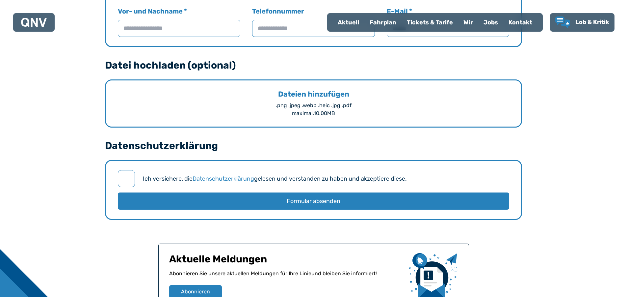 Image resolution: width=627 pixels, height=297 pixels. I want to click on a: Fahrplan, so click(383, 22).